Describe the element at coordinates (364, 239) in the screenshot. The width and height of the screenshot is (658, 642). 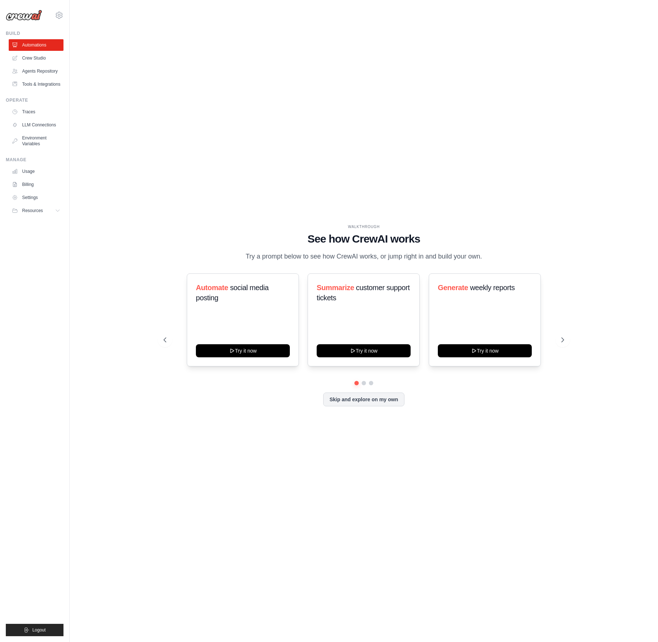
I see `h1: See how CrewAI works` at that location.